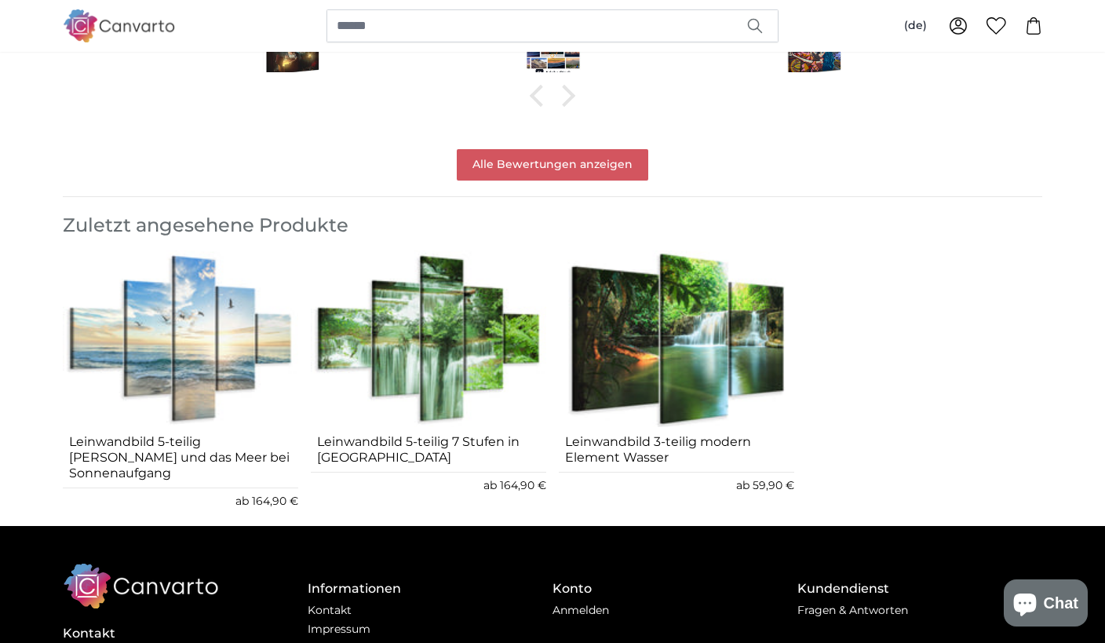 The width and height of the screenshot is (1105, 643). Describe the element at coordinates (553, 165) in the screenshot. I see `a: Alle Bewertungen anzeigen` at that location.